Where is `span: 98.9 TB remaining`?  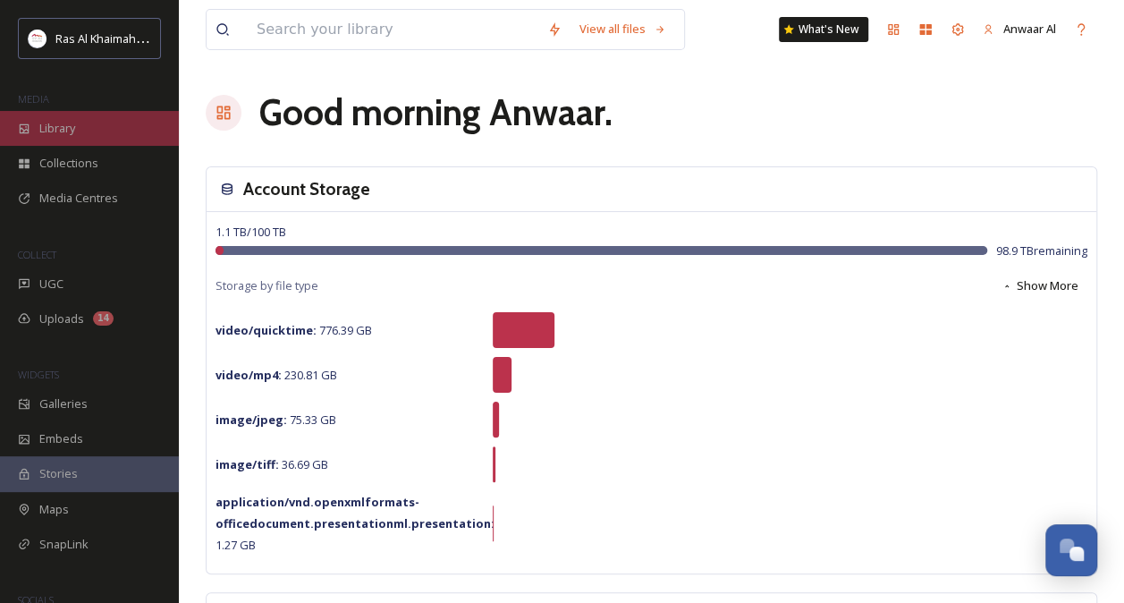 span: 98.9 TB remaining is located at coordinates (1042, 250).